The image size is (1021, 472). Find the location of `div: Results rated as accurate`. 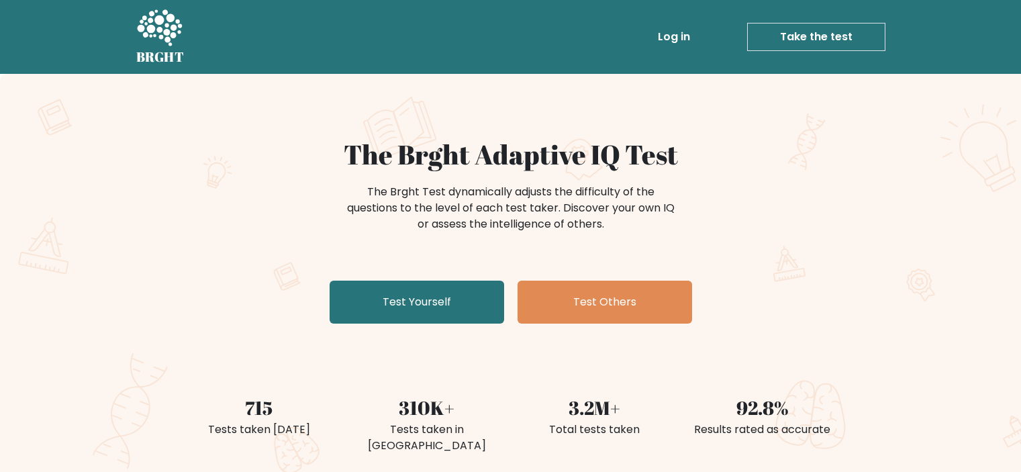

div: Results rated as accurate is located at coordinates (762, 430).